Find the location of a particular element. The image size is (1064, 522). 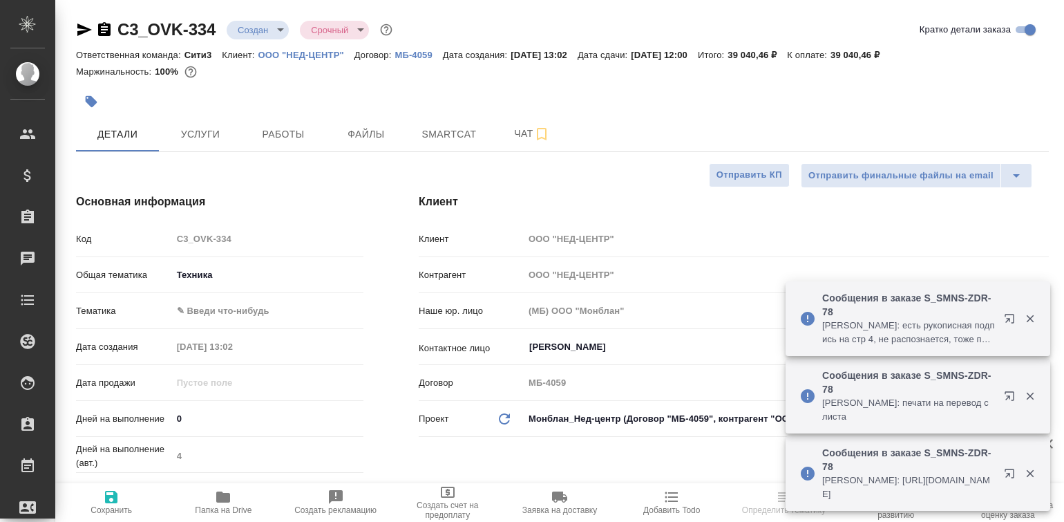

p: Дата сдачи: is located at coordinates (604, 55).